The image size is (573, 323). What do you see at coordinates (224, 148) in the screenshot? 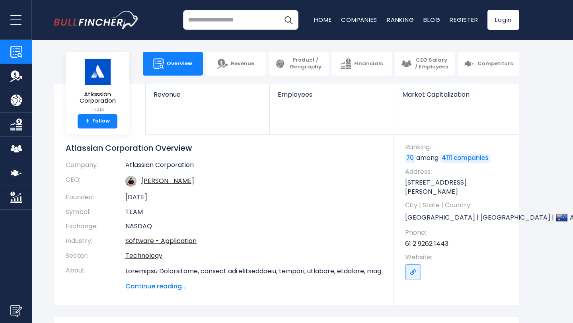
I see `h1: Atlassian Corporation Overview` at bounding box center [224, 148].